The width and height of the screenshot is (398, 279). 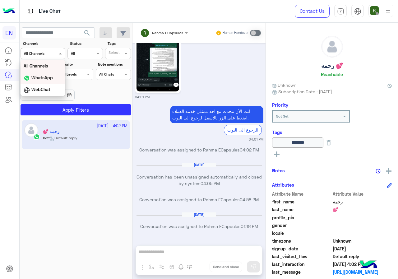 What do you see at coordinates (249, 226) in the screenshot?
I see `span: 01:18 PM` at bounding box center [249, 226].